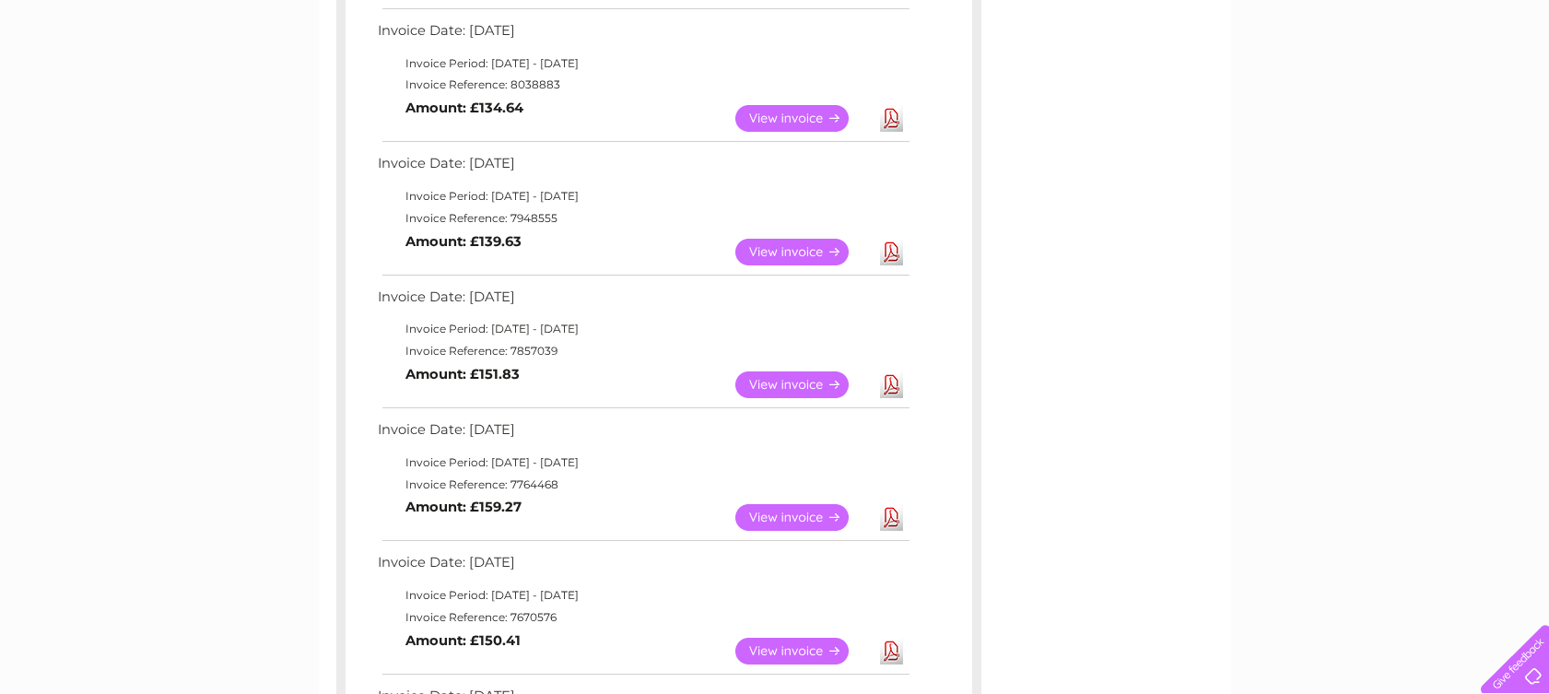 The height and width of the screenshot is (694, 1549). I want to click on a: Energy, so click(1291, 85).